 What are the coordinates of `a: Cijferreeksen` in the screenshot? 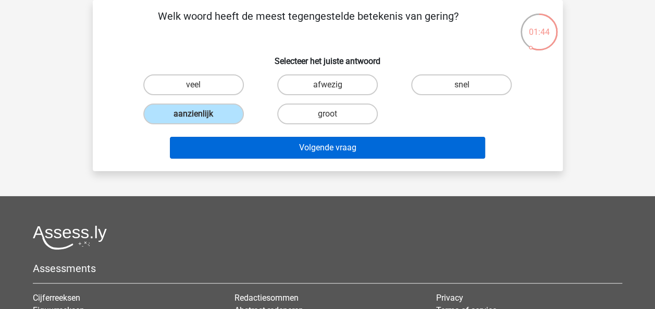 It's located at (56, 298).